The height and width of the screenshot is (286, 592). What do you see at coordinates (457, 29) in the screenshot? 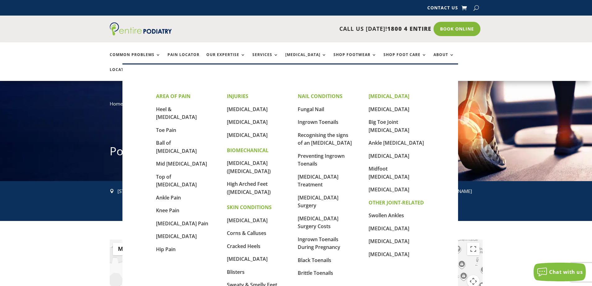
I see `a: Book Online` at bounding box center [457, 29].